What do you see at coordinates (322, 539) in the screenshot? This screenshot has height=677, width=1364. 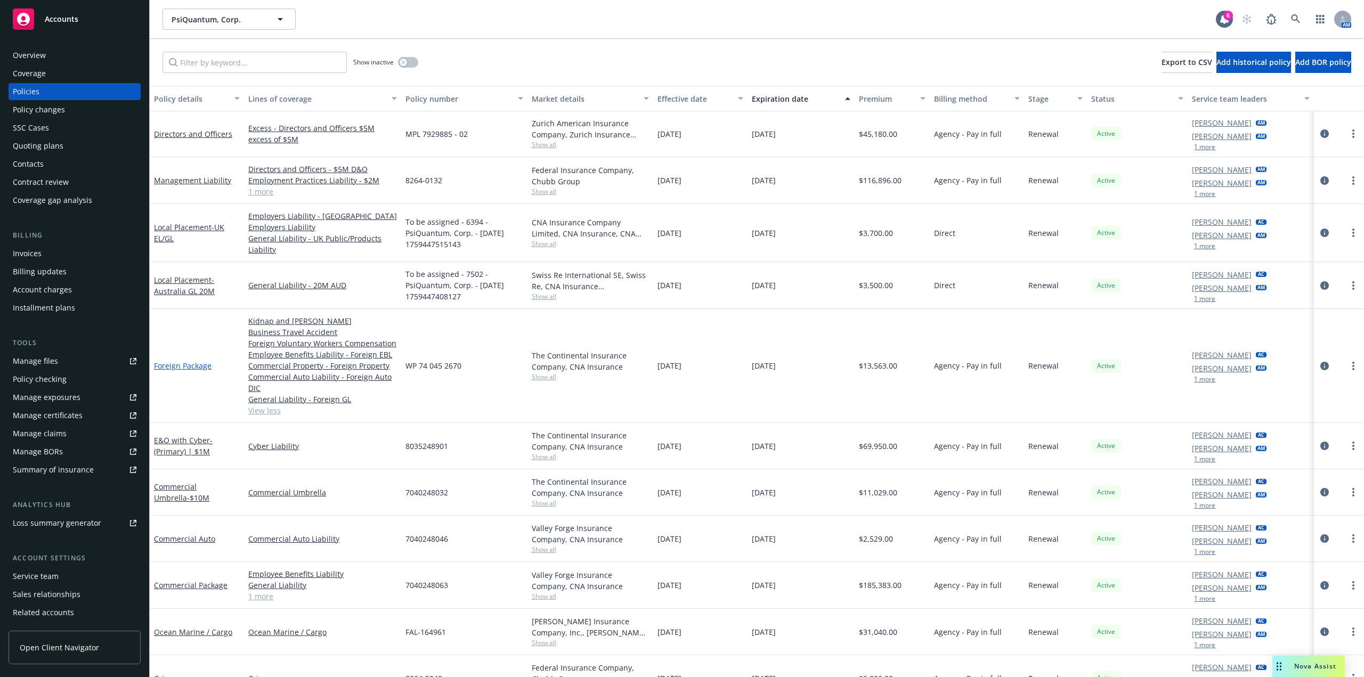 I see `a: Commercial Auto Liability` at bounding box center [322, 539].